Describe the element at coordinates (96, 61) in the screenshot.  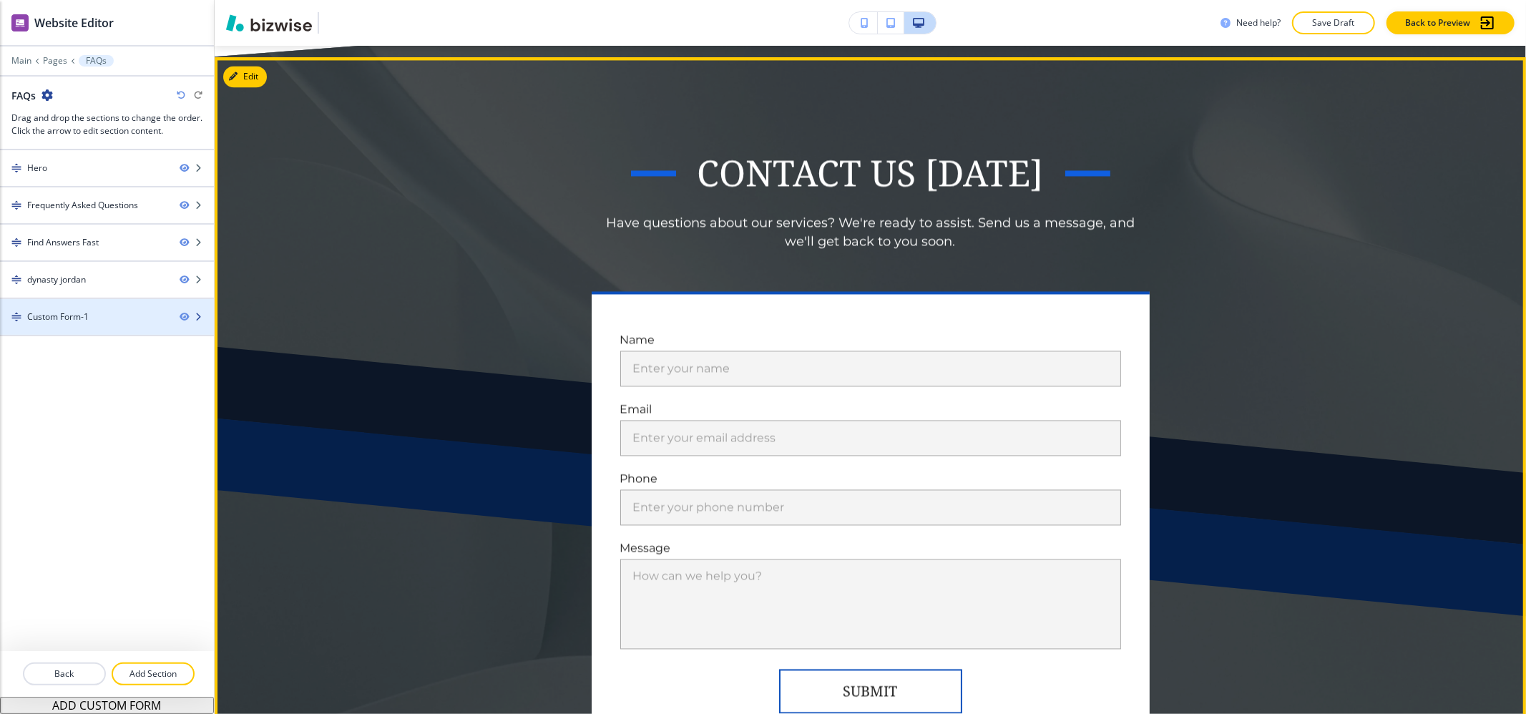
I see `button: FAQs` at that location.